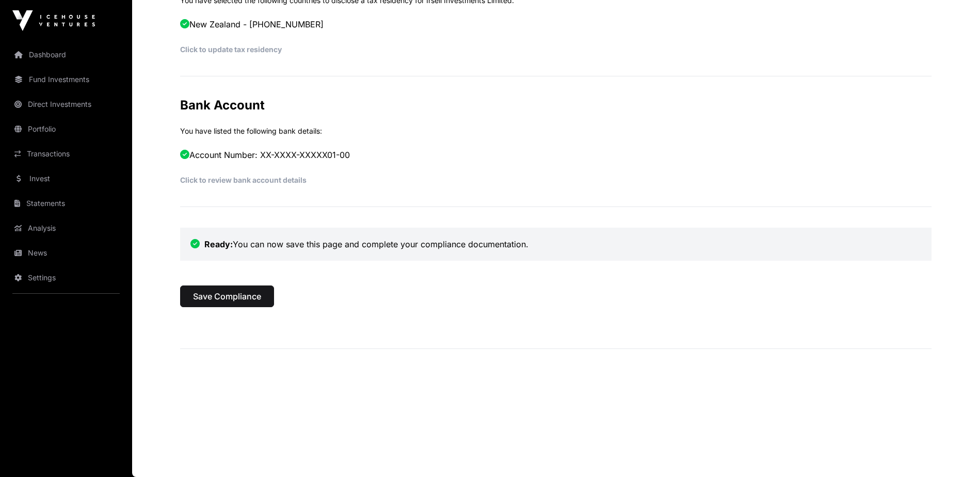 The image size is (979, 477). Describe the element at coordinates (231, 49) in the screenshot. I see `a: Click to update tax residency` at that location.